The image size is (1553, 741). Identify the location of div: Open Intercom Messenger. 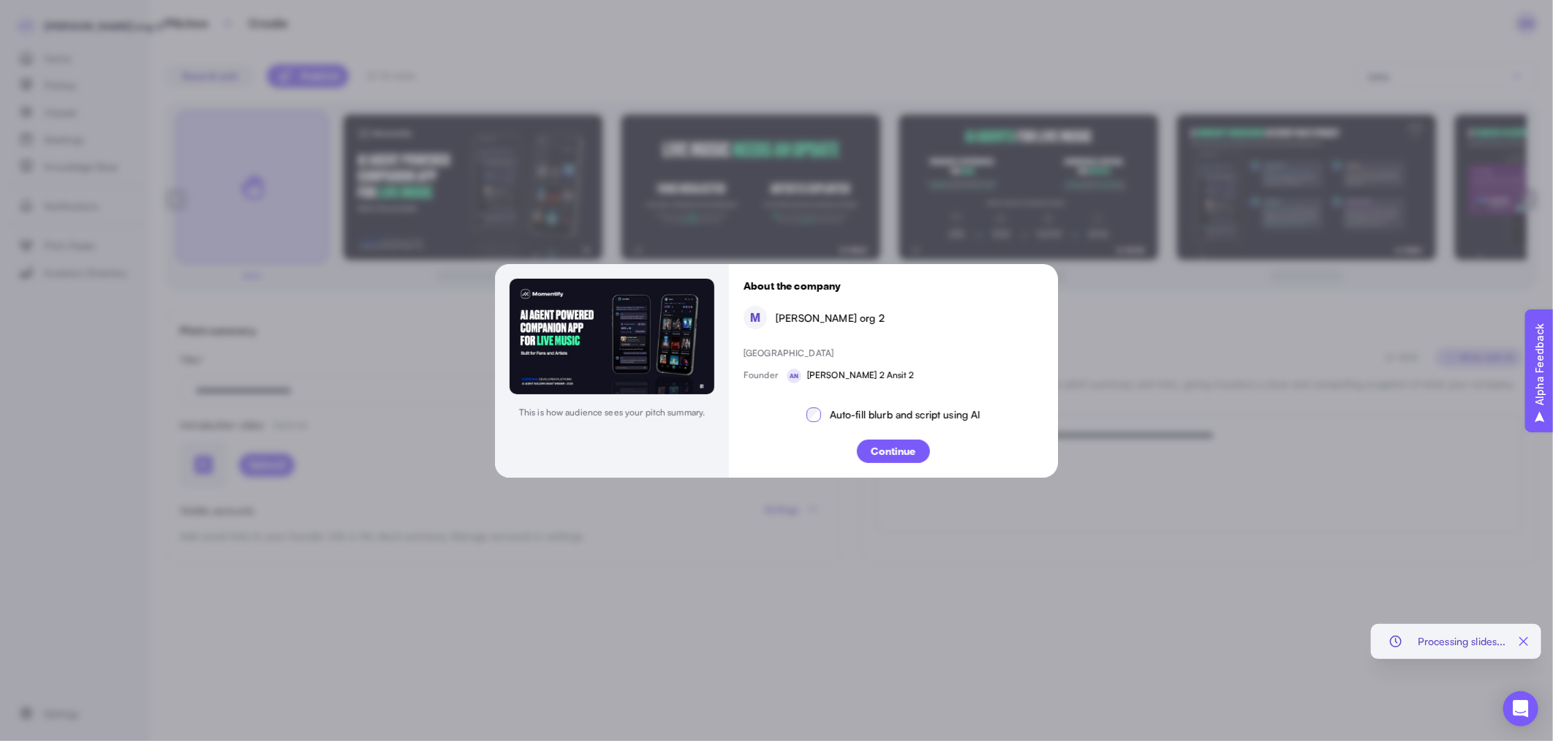
(1521, 709).